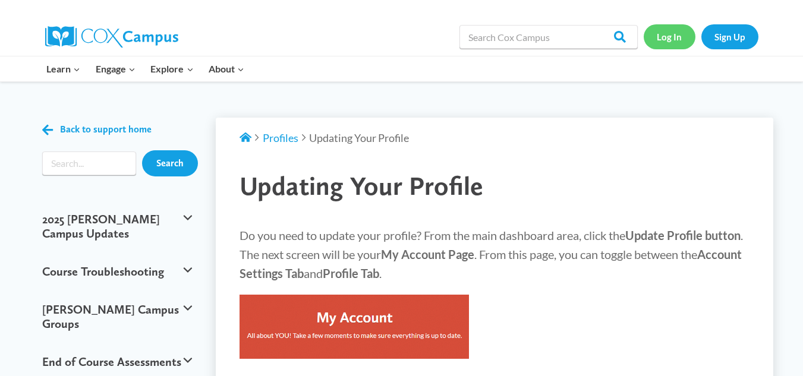  Describe the element at coordinates (427, 254) in the screenshot. I see `strong: My Account Page` at that location.